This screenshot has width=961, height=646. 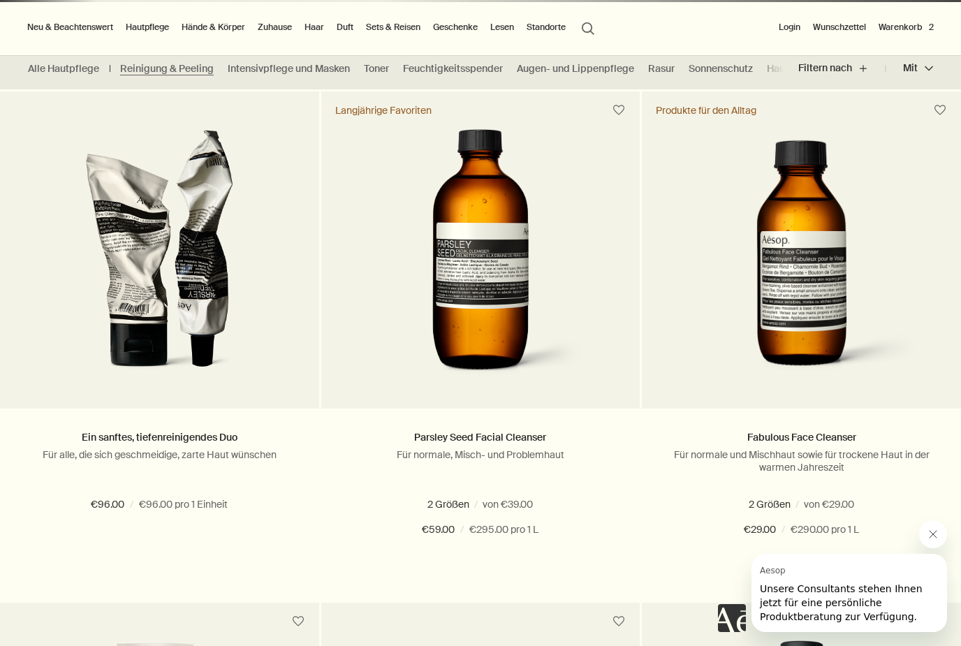 What do you see at coordinates (455, 27) in the screenshot?
I see `a: Geschenke` at bounding box center [455, 27].